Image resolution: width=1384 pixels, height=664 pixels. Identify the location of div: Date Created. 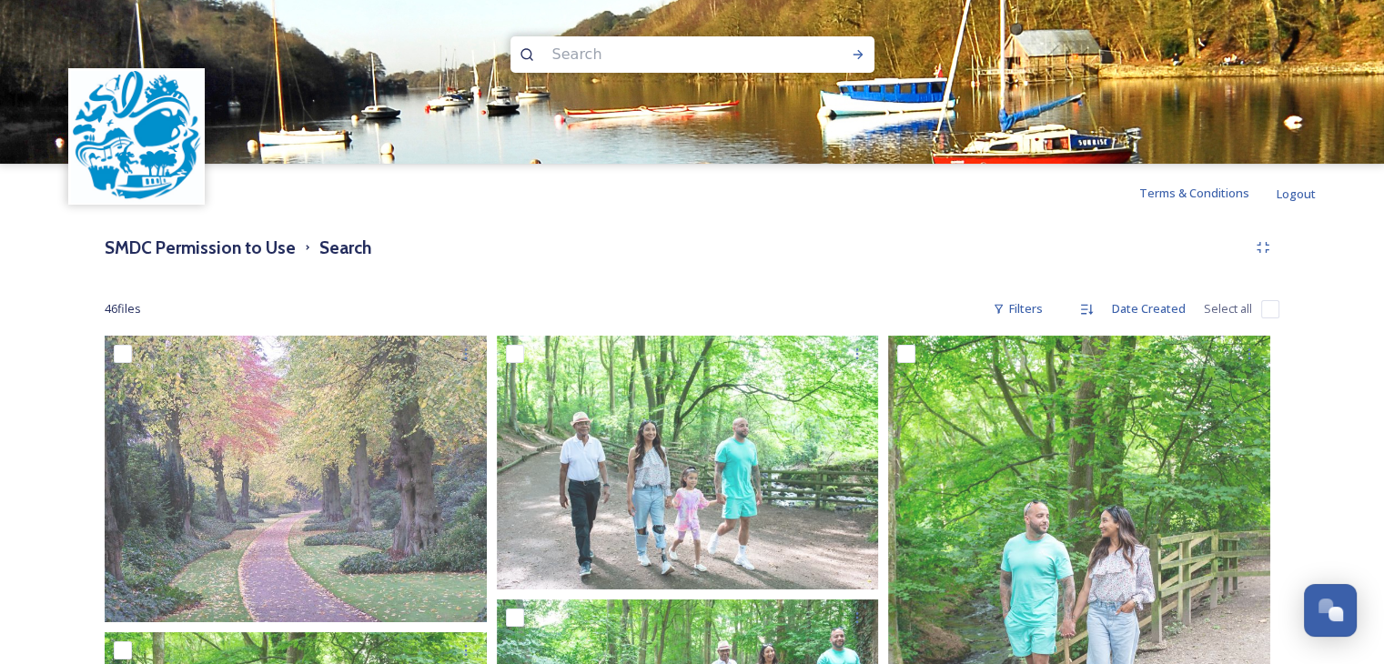
(1148, 308).